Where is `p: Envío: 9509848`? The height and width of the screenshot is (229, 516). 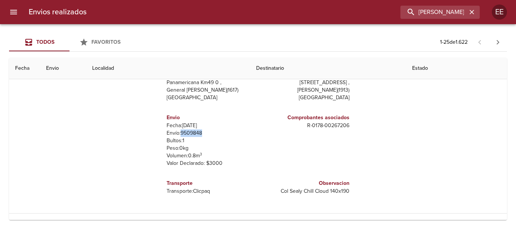
p: Envío: 9509848 is located at coordinates (211, 133).